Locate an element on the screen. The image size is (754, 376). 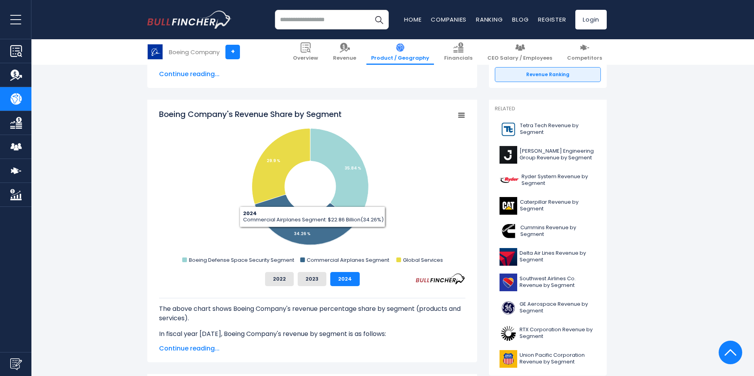
a: Login is located at coordinates (591, 20).